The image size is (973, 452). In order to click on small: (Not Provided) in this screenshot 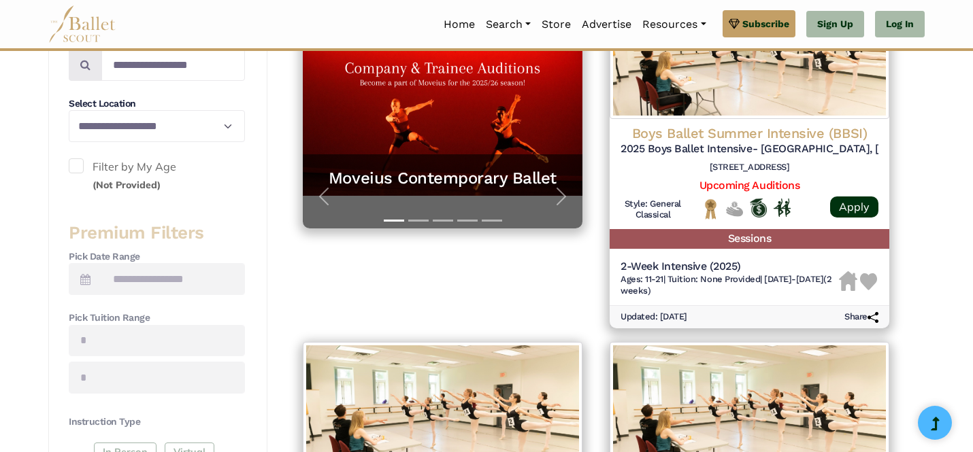, I will do `click(127, 185)`.